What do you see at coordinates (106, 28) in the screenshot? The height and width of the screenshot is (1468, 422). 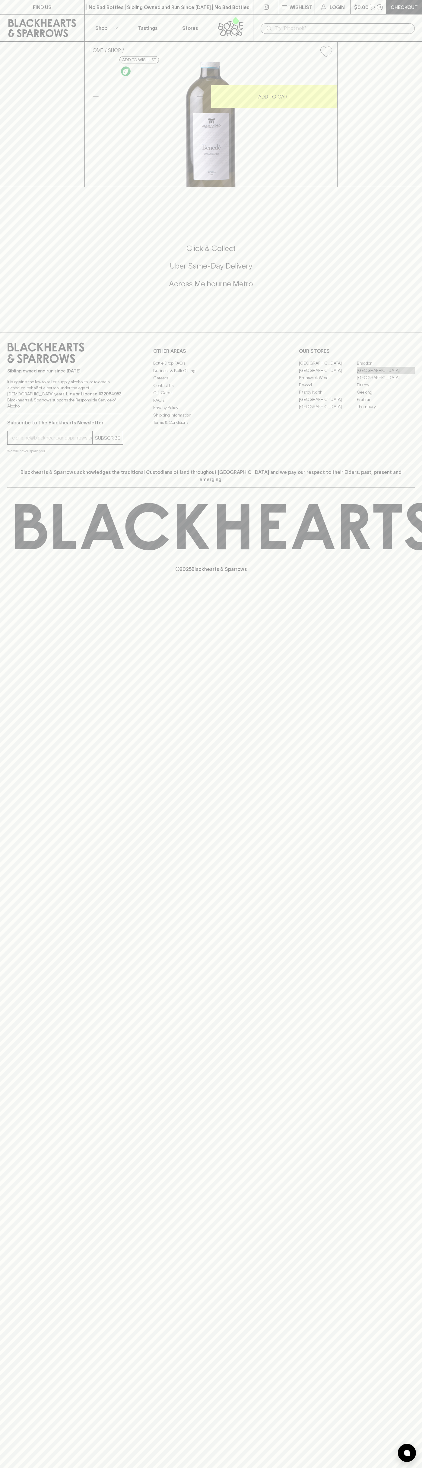 I see `button: Shop` at bounding box center [106, 28].